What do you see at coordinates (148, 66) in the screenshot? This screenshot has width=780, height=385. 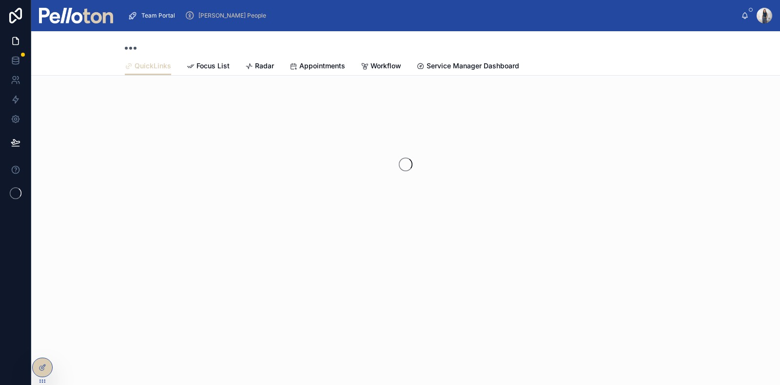 I see `a: QuickLinks` at bounding box center [148, 66].